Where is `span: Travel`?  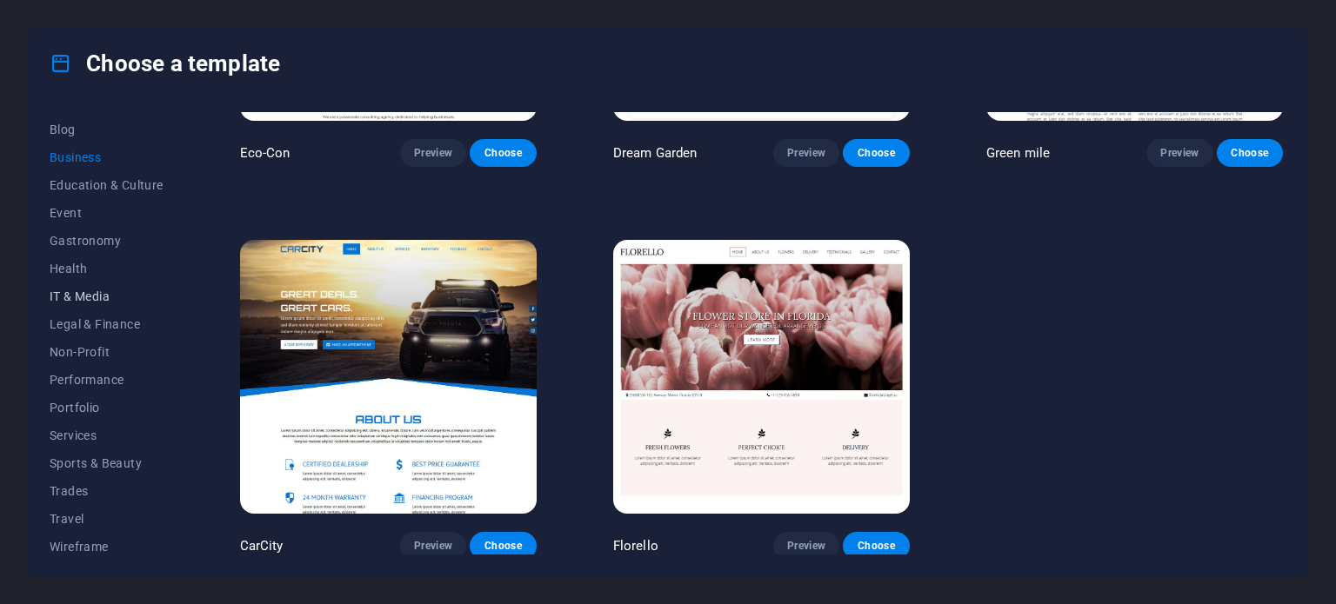
span: Travel is located at coordinates (106, 519).